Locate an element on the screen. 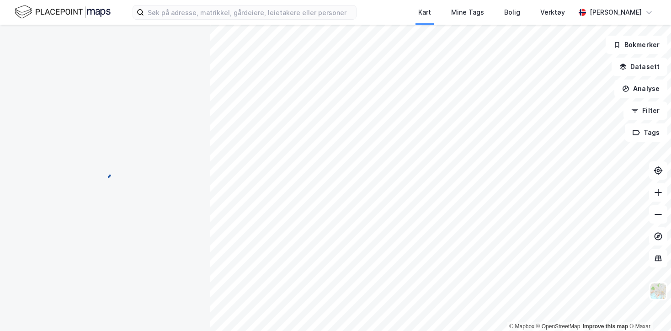 This screenshot has width=671, height=331. img: Z is located at coordinates (658, 291).